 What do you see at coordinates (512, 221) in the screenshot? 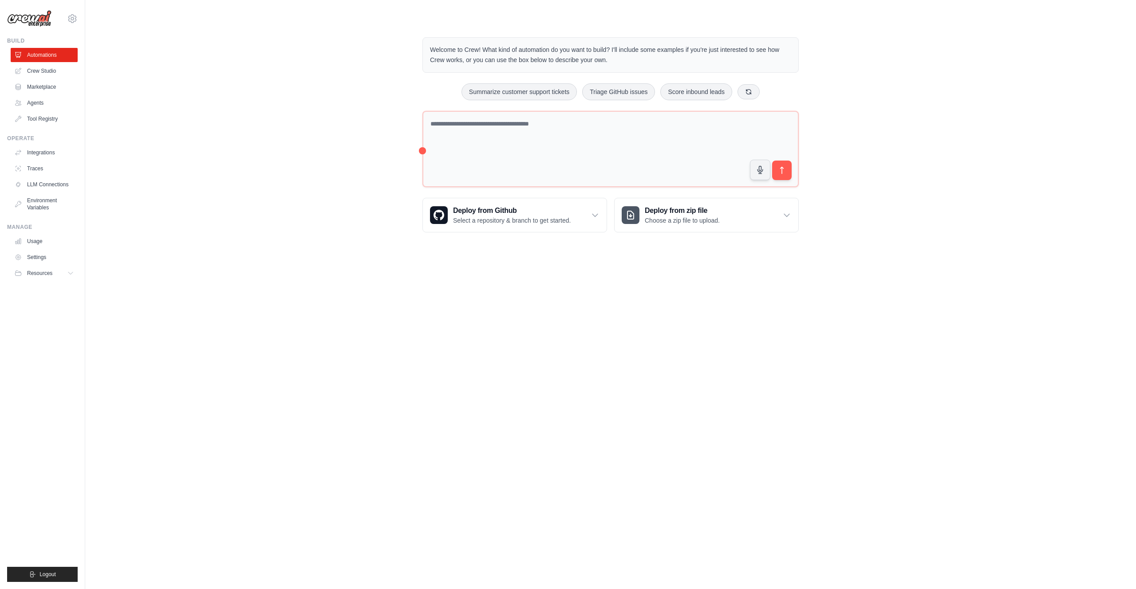
I see `p: Select a repository & branch to get started.` at bounding box center [512, 221].